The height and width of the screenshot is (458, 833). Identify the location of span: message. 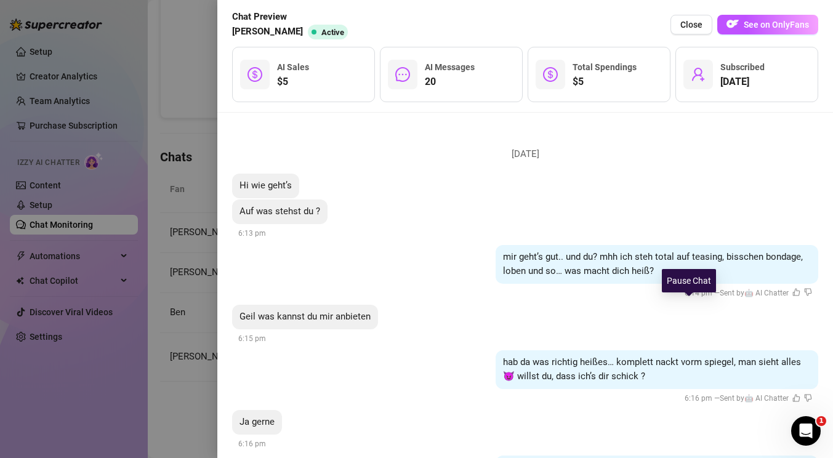
(403, 75).